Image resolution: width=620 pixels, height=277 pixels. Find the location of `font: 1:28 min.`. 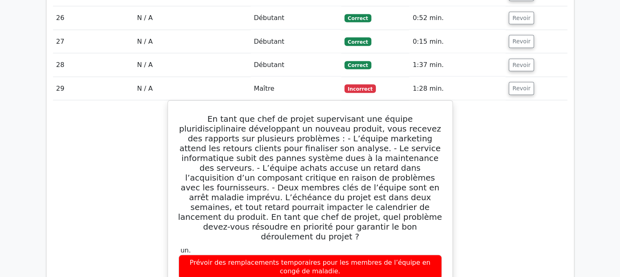

font: 1:28 min. is located at coordinates (428, 88).